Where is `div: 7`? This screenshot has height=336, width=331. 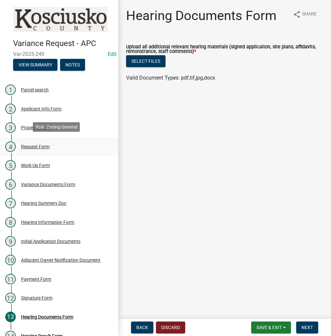
div: 7 is located at coordinates (11, 203).